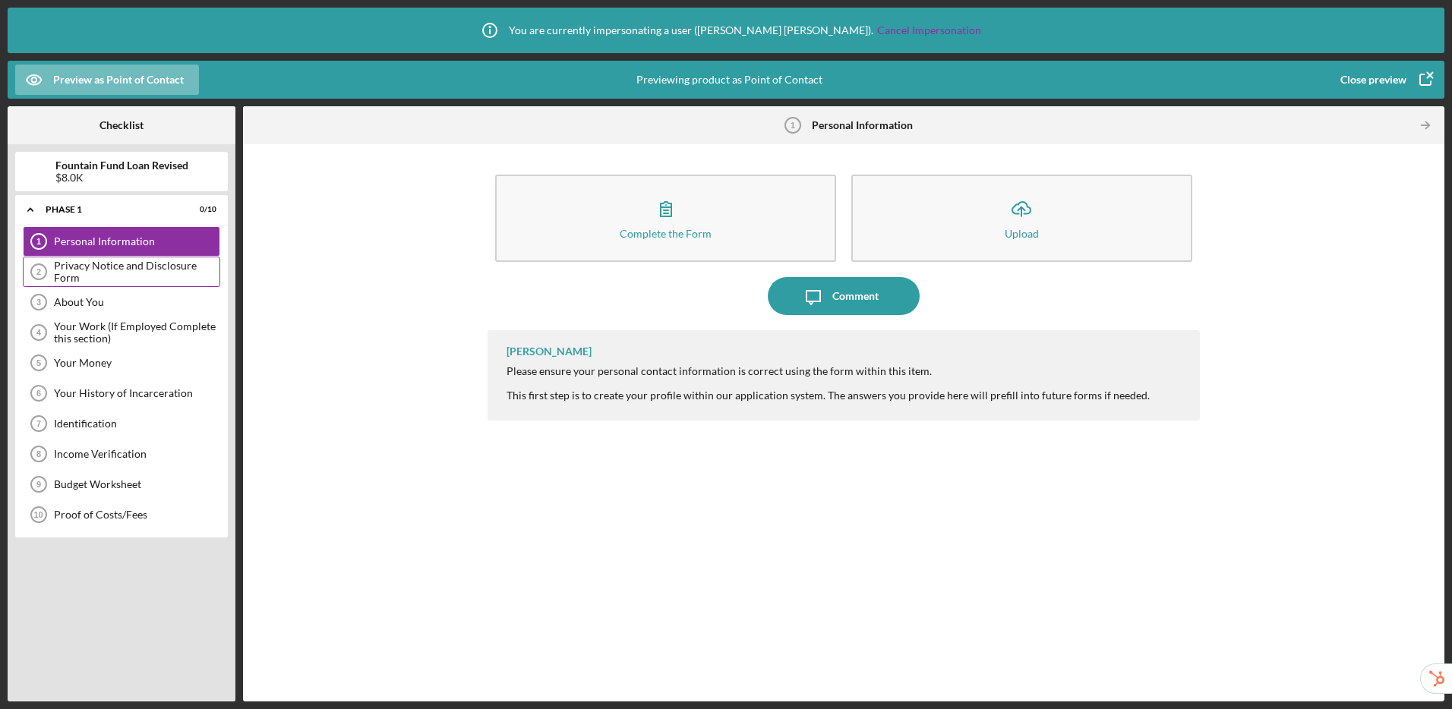  What do you see at coordinates (862, 125) in the screenshot?
I see `b: Personal Information` at bounding box center [862, 125].